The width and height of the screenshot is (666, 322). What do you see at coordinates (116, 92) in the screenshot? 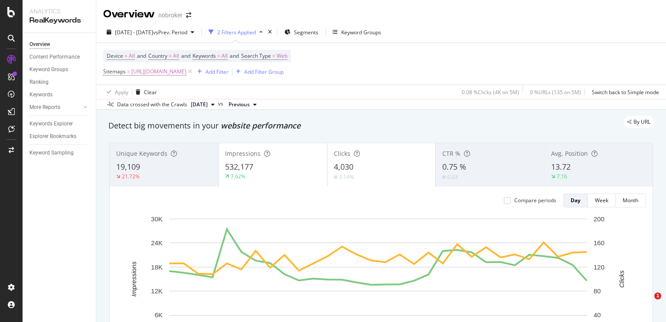
I see `button: Apply` at bounding box center [116, 92].